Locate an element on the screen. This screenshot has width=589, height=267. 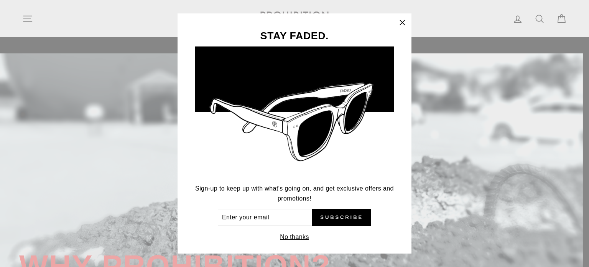
span: Subscribe is located at coordinates (342, 217).